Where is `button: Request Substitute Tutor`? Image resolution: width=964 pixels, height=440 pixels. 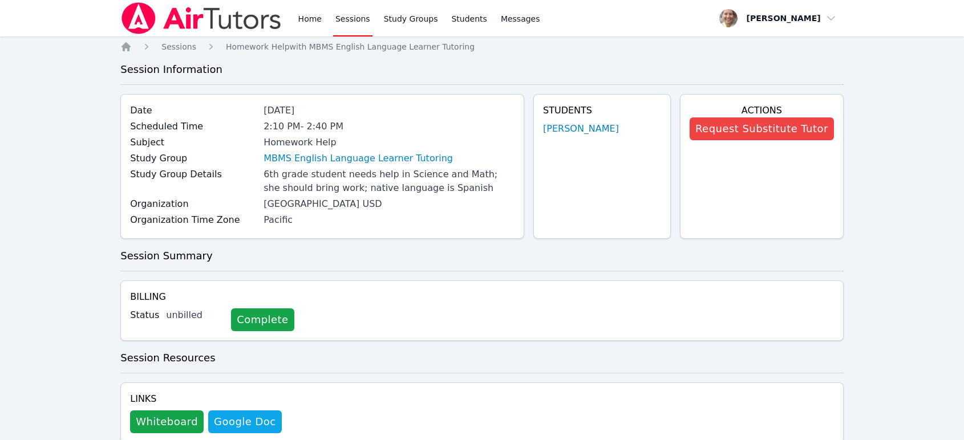
button: Request Substitute Tutor is located at coordinates (762, 129).